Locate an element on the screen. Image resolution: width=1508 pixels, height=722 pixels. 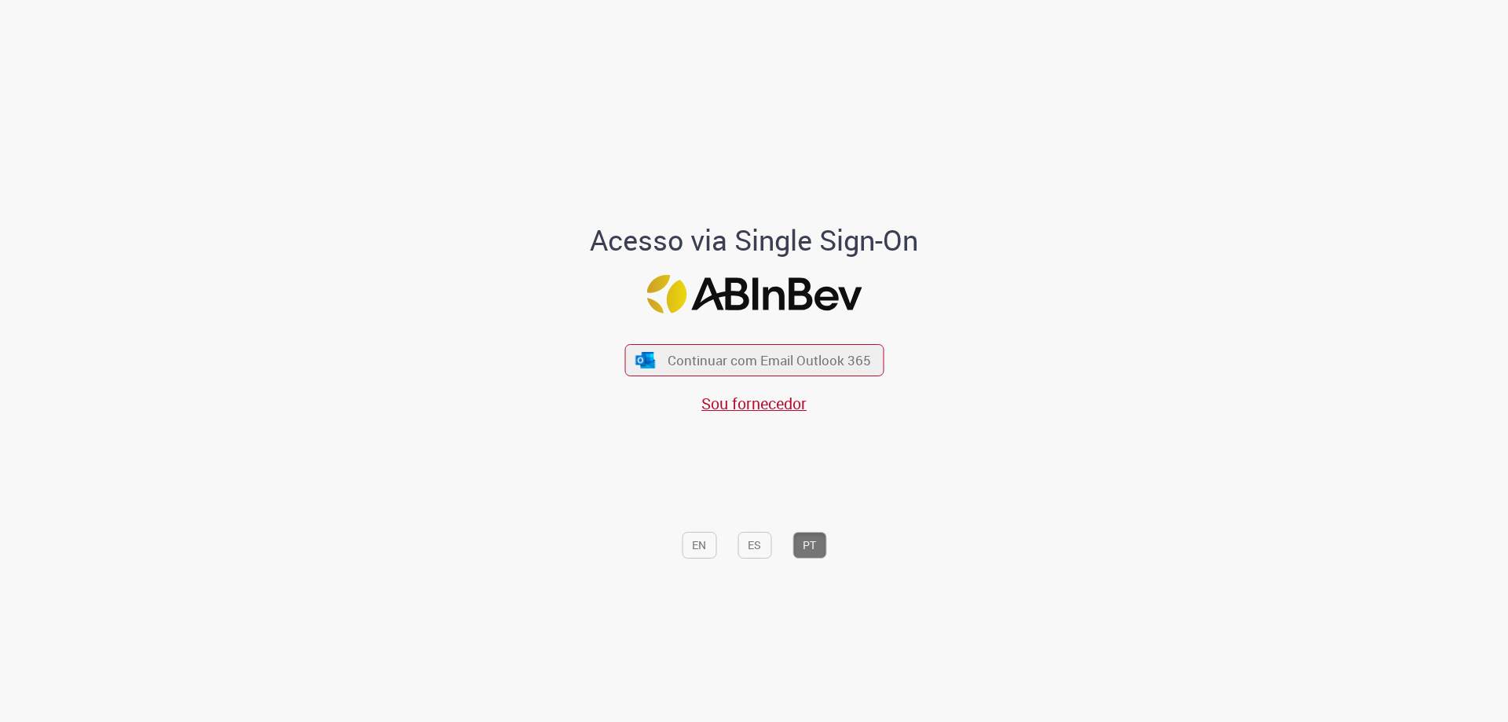
button: ícone Azure/Microsoft 360 Continuar com Email Outlook 365 is located at coordinates (754, 360).